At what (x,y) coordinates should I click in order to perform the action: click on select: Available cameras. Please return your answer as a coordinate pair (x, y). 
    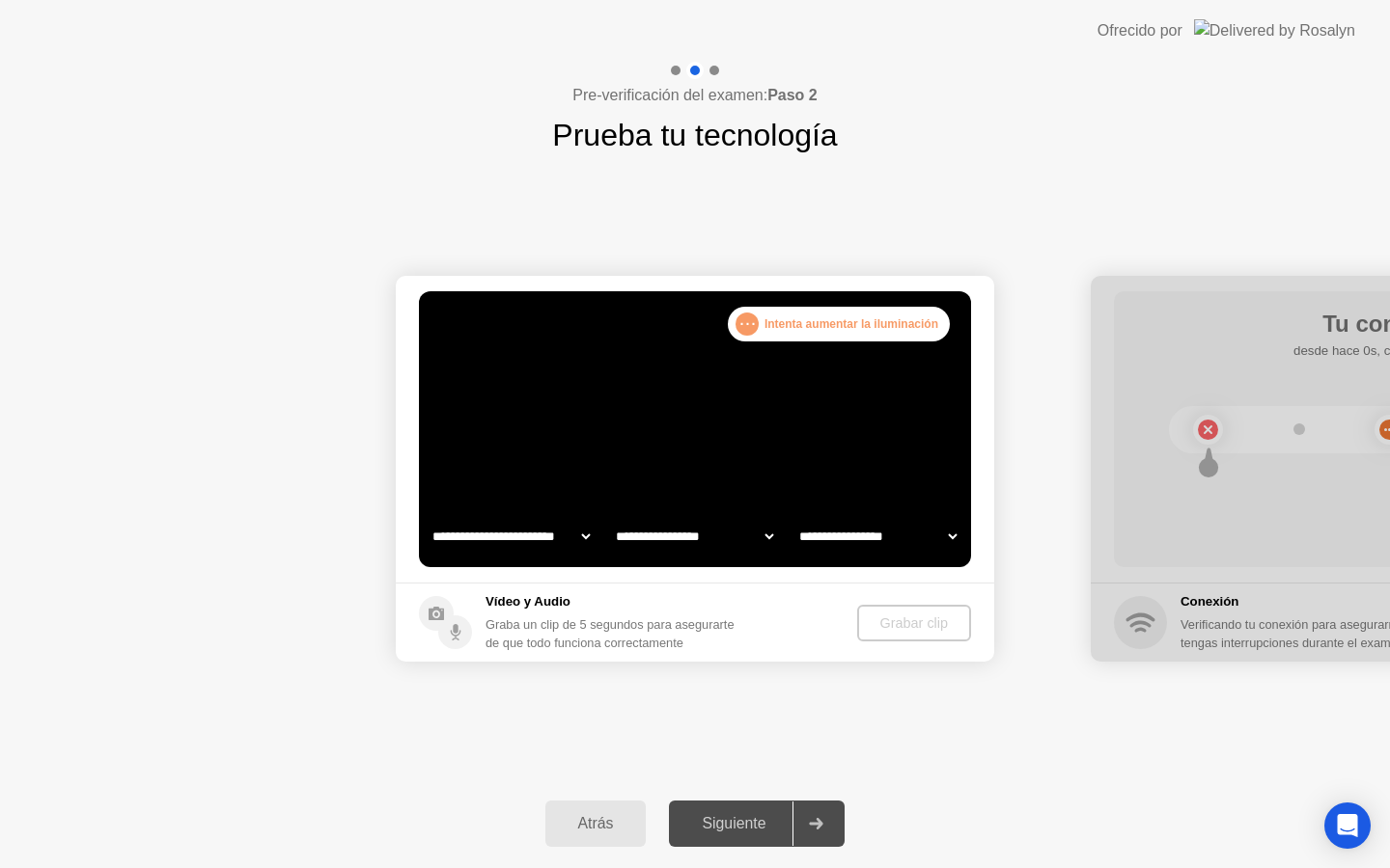
    Looking at the image, I should click on (511, 537).